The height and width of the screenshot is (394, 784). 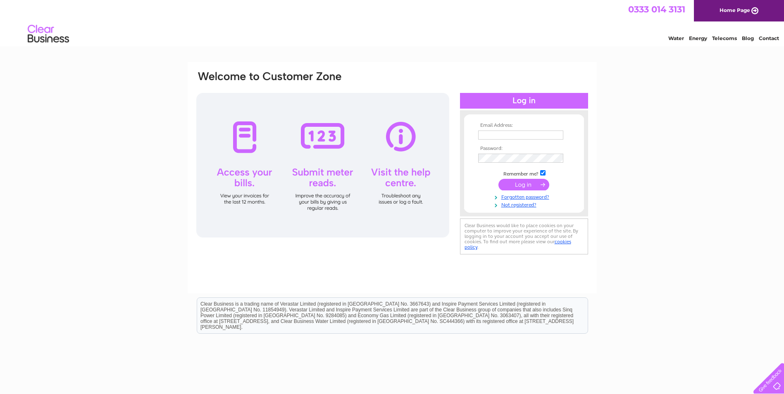 What do you see at coordinates (656, 9) in the screenshot?
I see `span: 0333 014 3131` at bounding box center [656, 9].